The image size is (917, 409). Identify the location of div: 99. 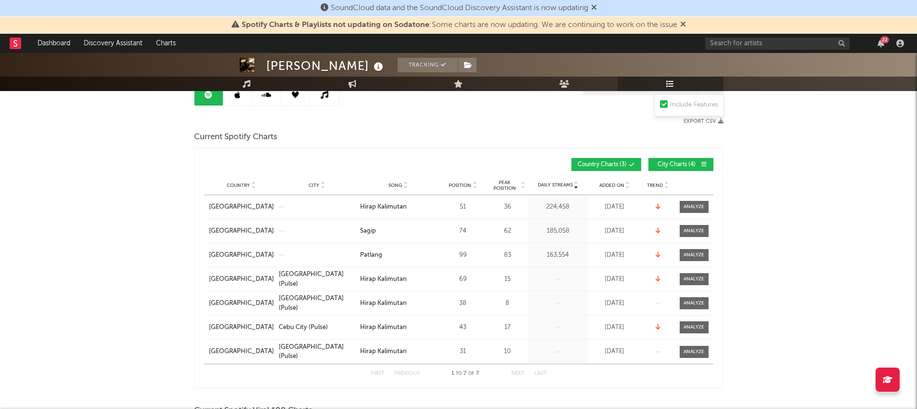
(463, 255).